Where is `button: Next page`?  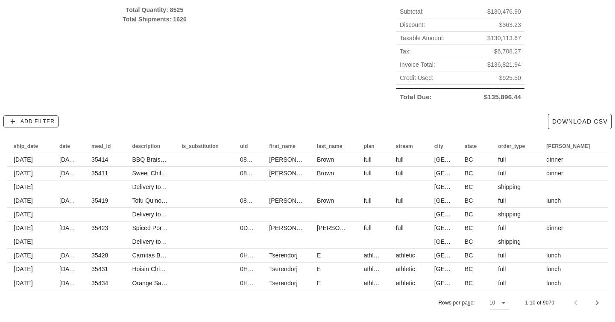 button: Next page is located at coordinates (597, 302).